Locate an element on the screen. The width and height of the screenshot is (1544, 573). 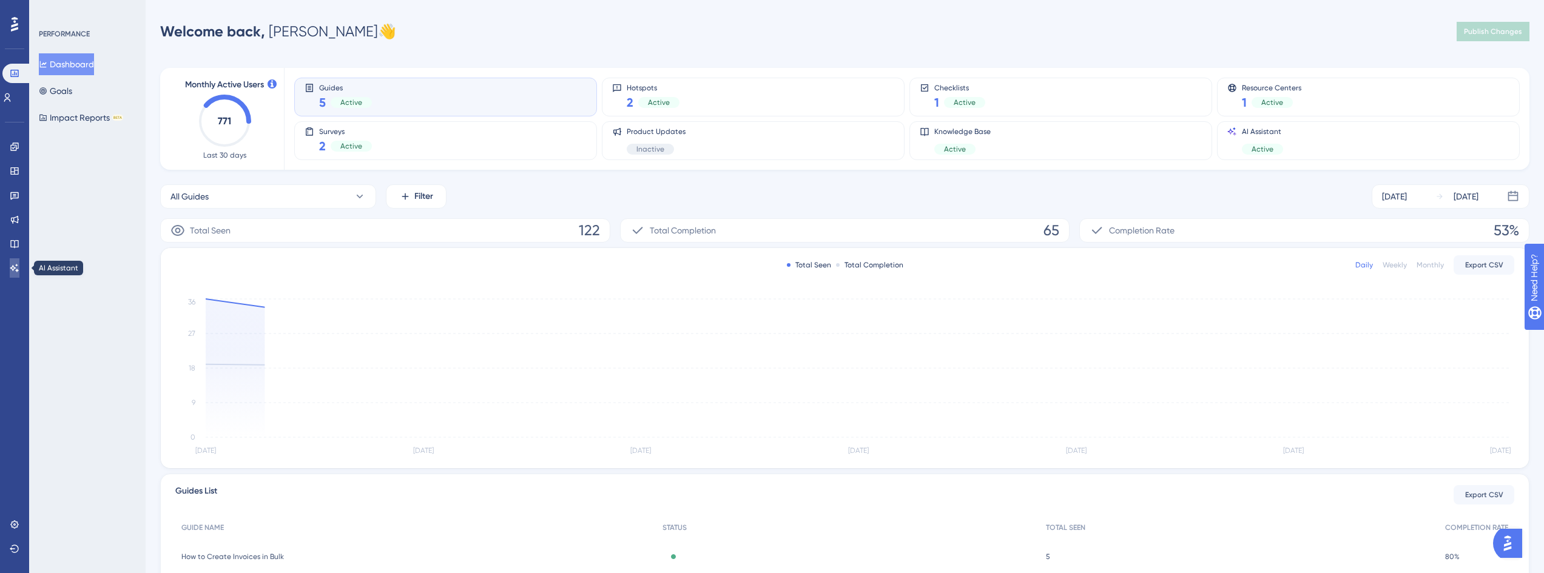
span: Knowledge Base is located at coordinates (962, 132).